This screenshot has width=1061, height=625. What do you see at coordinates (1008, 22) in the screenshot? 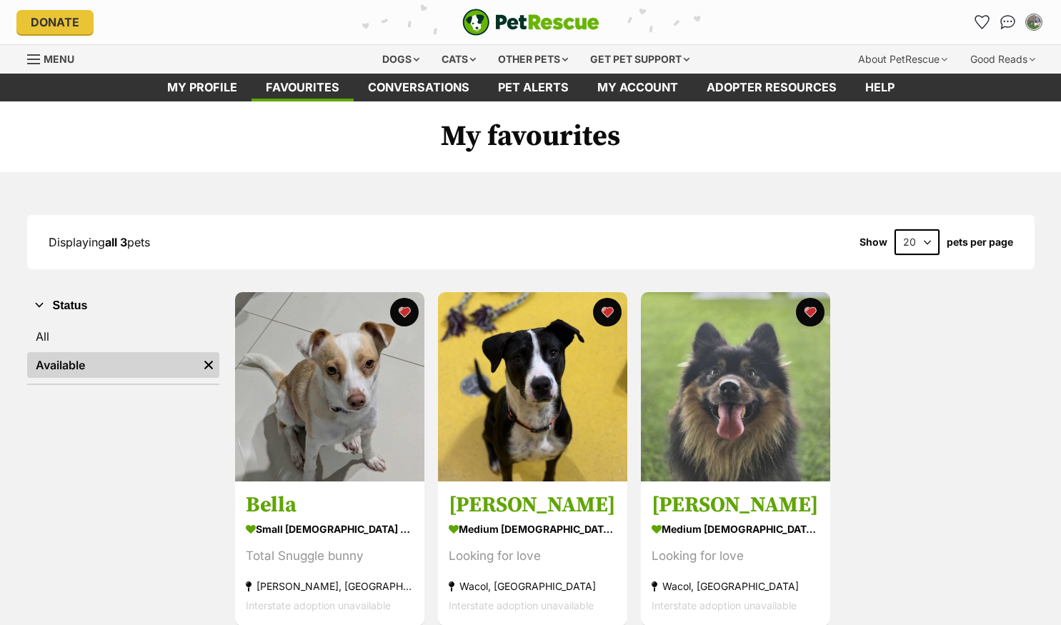
I see `a: Conversations` at bounding box center [1008, 22].